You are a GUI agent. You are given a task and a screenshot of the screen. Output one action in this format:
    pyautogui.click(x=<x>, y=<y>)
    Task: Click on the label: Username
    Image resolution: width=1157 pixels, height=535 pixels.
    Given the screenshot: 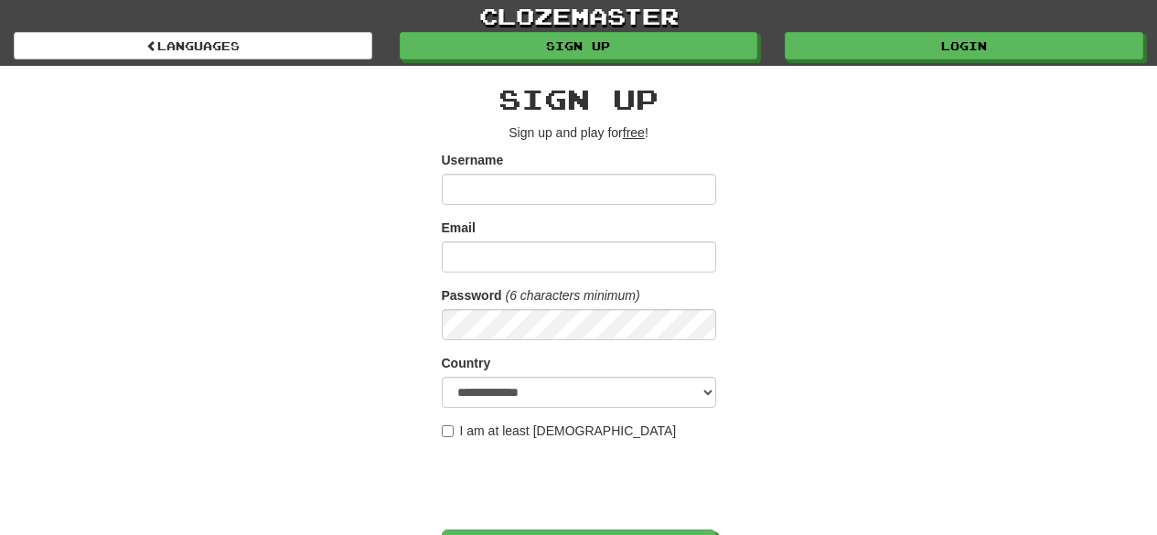 What is the action you would take?
    pyautogui.click(x=473, y=160)
    